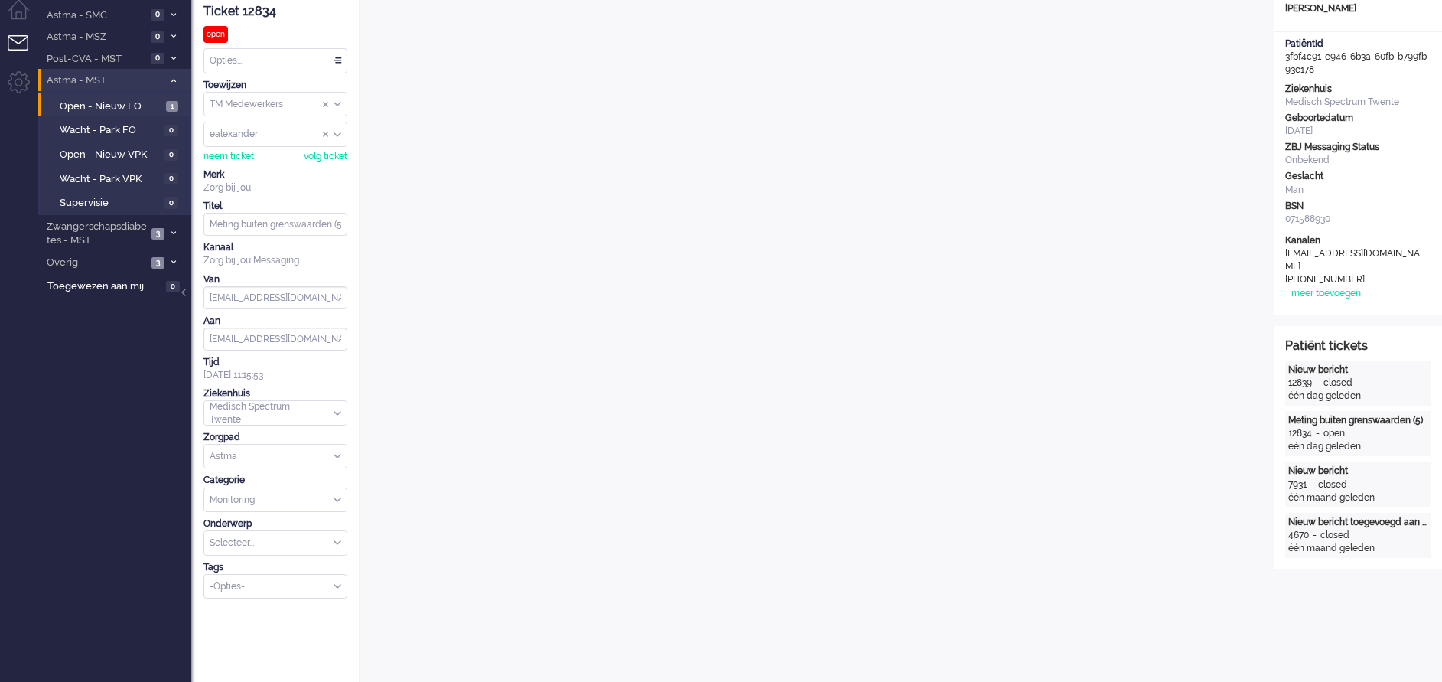 Image resolution: width=1442 pixels, height=682 pixels. What do you see at coordinates (24, 88) in the screenshot?
I see `li: Admin menu` at bounding box center [24, 88].